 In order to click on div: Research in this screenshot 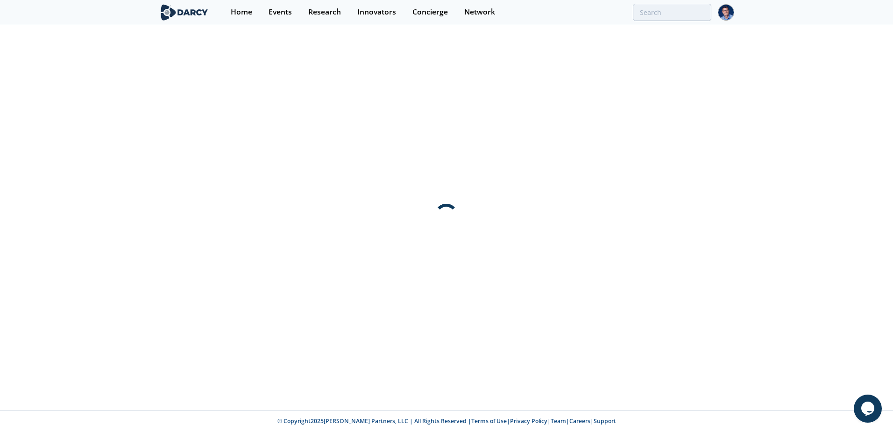, I will do `click(325, 12)`.